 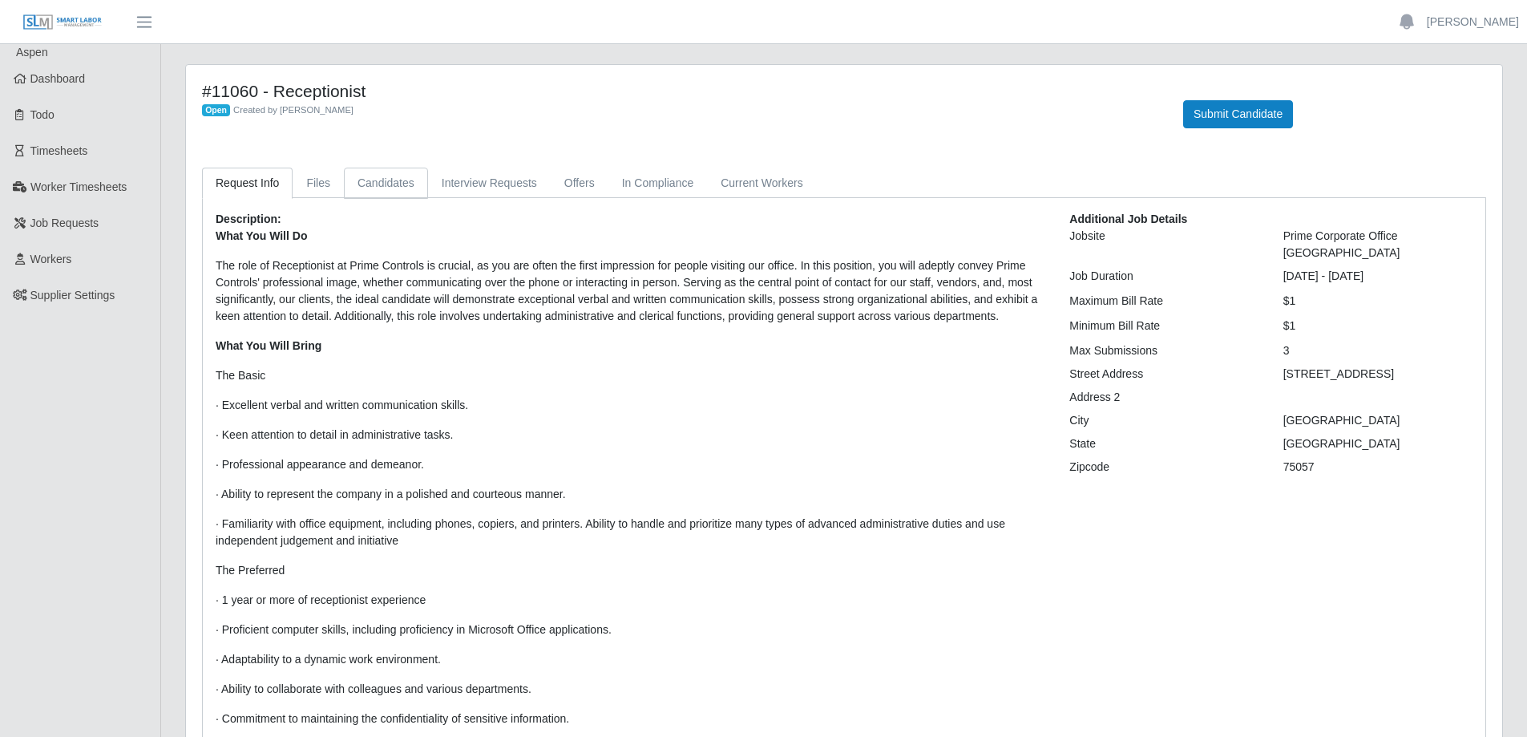 What do you see at coordinates (630, 570) in the screenshot?
I see `p: The Preferred` at bounding box center [630, 570].